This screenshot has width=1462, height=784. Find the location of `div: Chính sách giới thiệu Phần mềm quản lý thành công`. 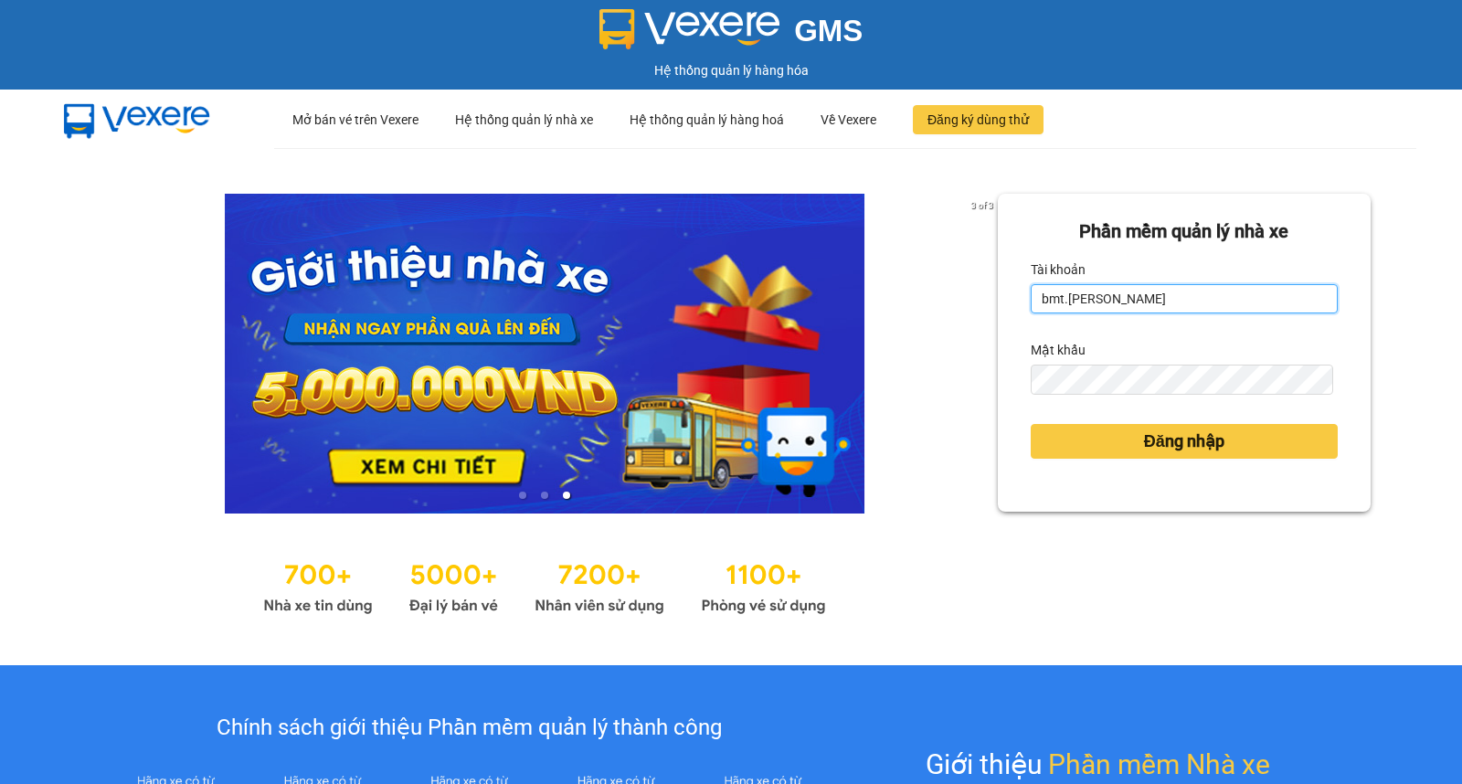

div: Chính sách giới thiệu Phần mềm quản lý thành công is located at coordinates (469, 728).